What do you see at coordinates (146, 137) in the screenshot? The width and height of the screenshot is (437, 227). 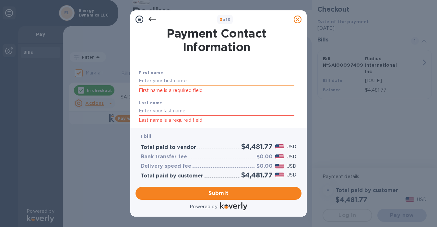 I see `b: 1 bill` at bounding box center [146, 137].